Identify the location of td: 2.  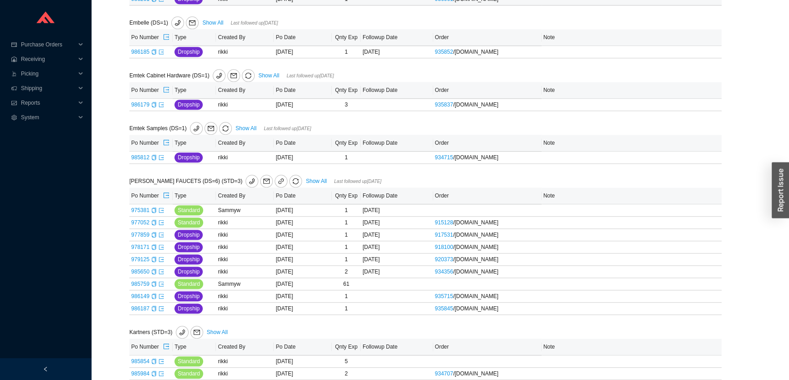
(346, 374).